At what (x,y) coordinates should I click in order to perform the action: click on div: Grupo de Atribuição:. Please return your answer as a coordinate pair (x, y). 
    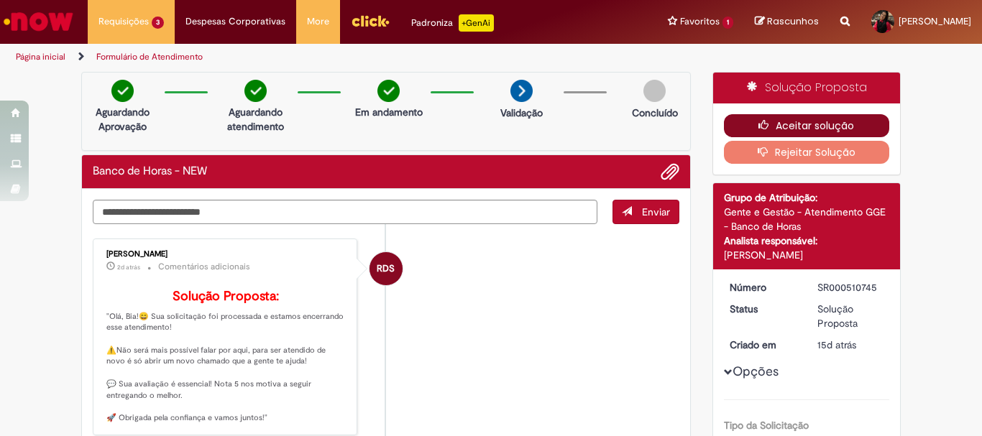
    Looking at the image, I should click on (806, 198).